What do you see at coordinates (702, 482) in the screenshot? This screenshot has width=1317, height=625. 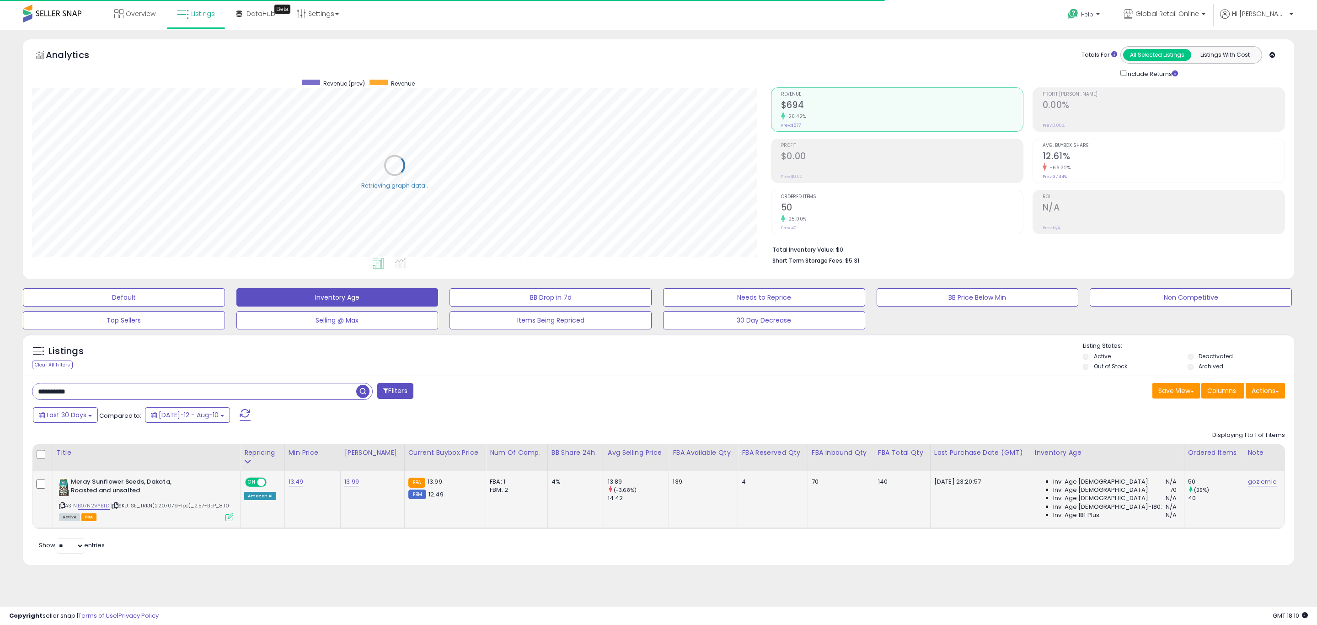 I see `div: 139` at bounding box center [702, 482].